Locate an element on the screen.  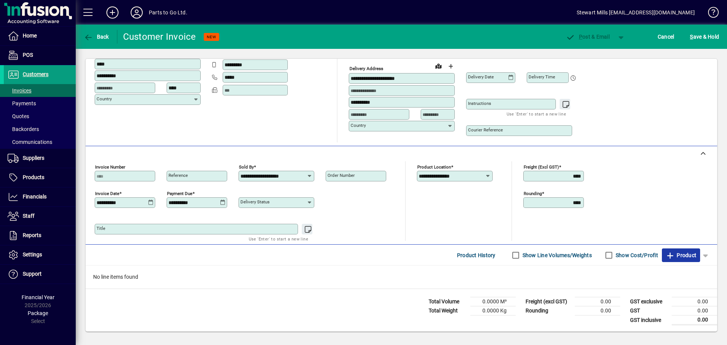
div: Customer Invoice is located at coordinates (159, 37).